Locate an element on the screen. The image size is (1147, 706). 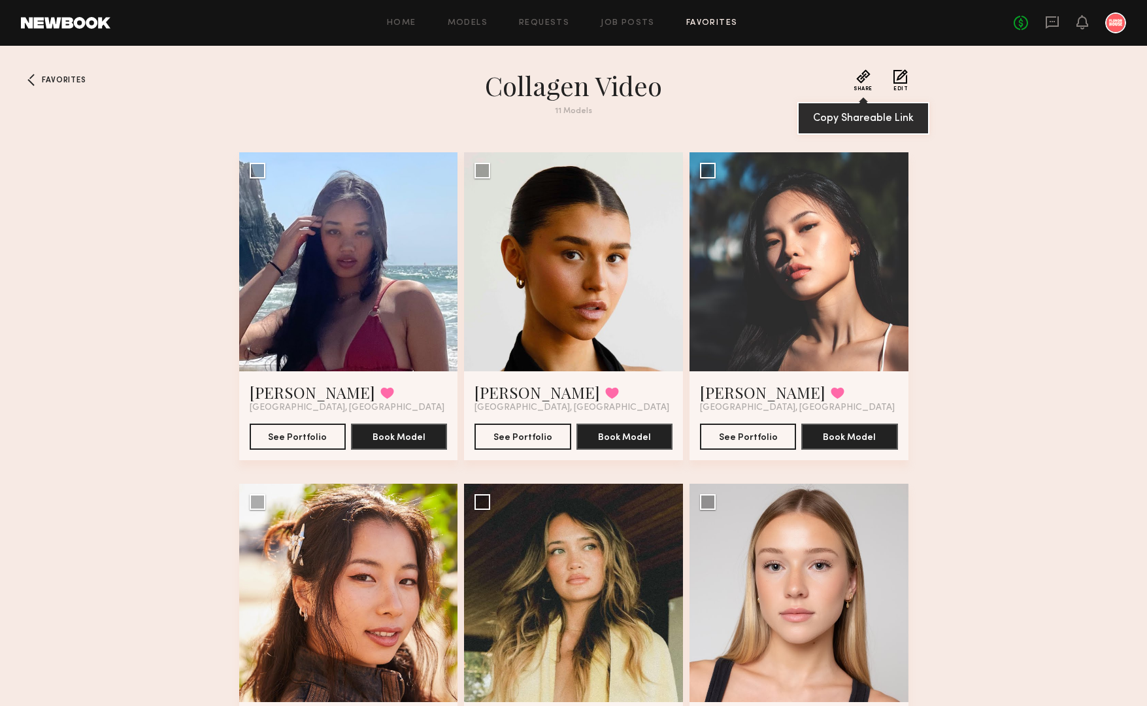
button: Edit is located at coordinates (901, 80).